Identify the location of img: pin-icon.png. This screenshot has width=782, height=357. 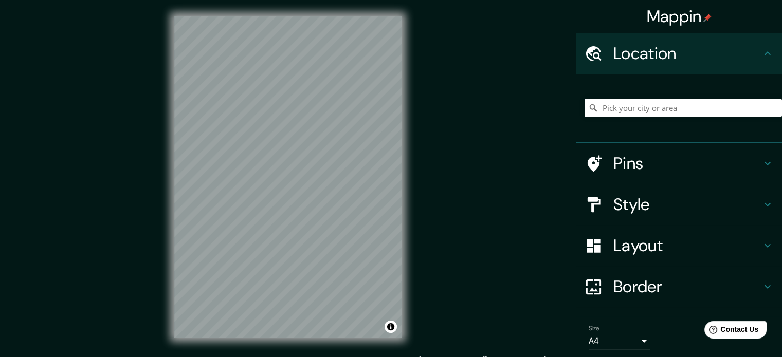
(707, 18).